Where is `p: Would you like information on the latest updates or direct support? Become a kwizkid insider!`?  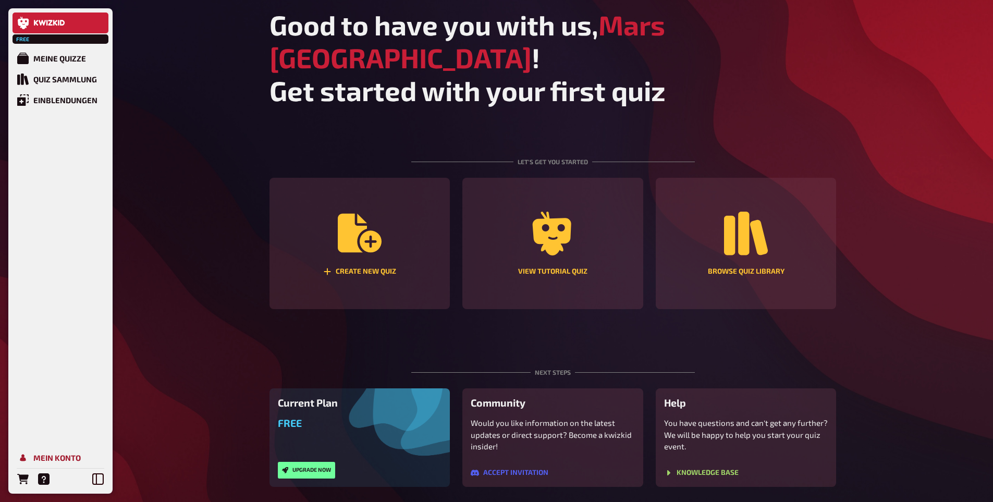 p: Would you like information on the latest updates or direct support? Become a kwizkid insider! is located at coordinates (553, 435).